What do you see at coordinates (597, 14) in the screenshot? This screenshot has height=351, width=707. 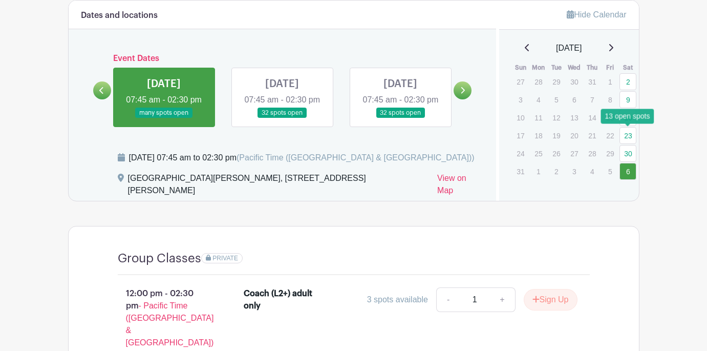 I see `a: Hide Calendar` at bounding box center [597, 14].